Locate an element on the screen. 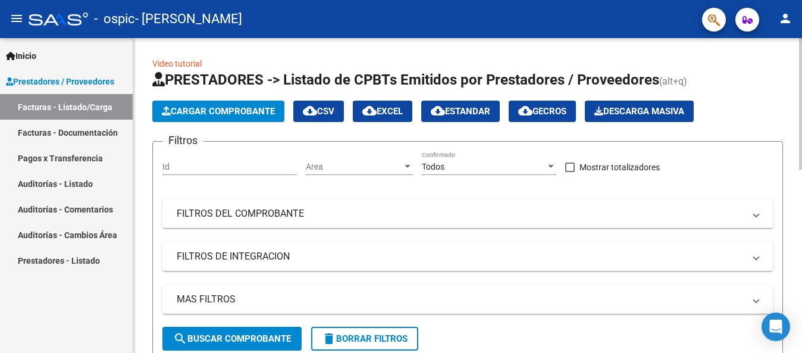 This screenshot has height=353, width=802. span: (alt+q) is located at coordinates (673, 81).